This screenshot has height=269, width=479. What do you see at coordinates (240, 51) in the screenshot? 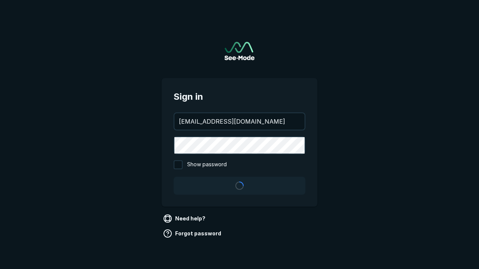
I see `a: Go to sign in` at bounding box center [240, 51].